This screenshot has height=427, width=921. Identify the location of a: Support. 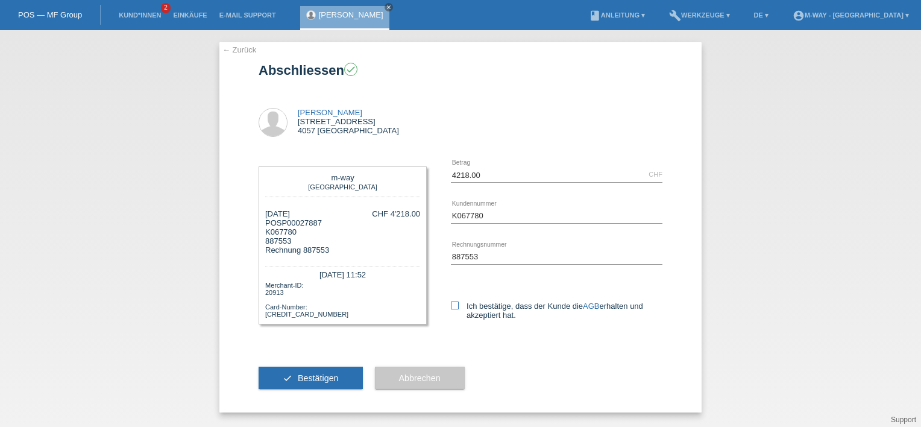
(903, 419).